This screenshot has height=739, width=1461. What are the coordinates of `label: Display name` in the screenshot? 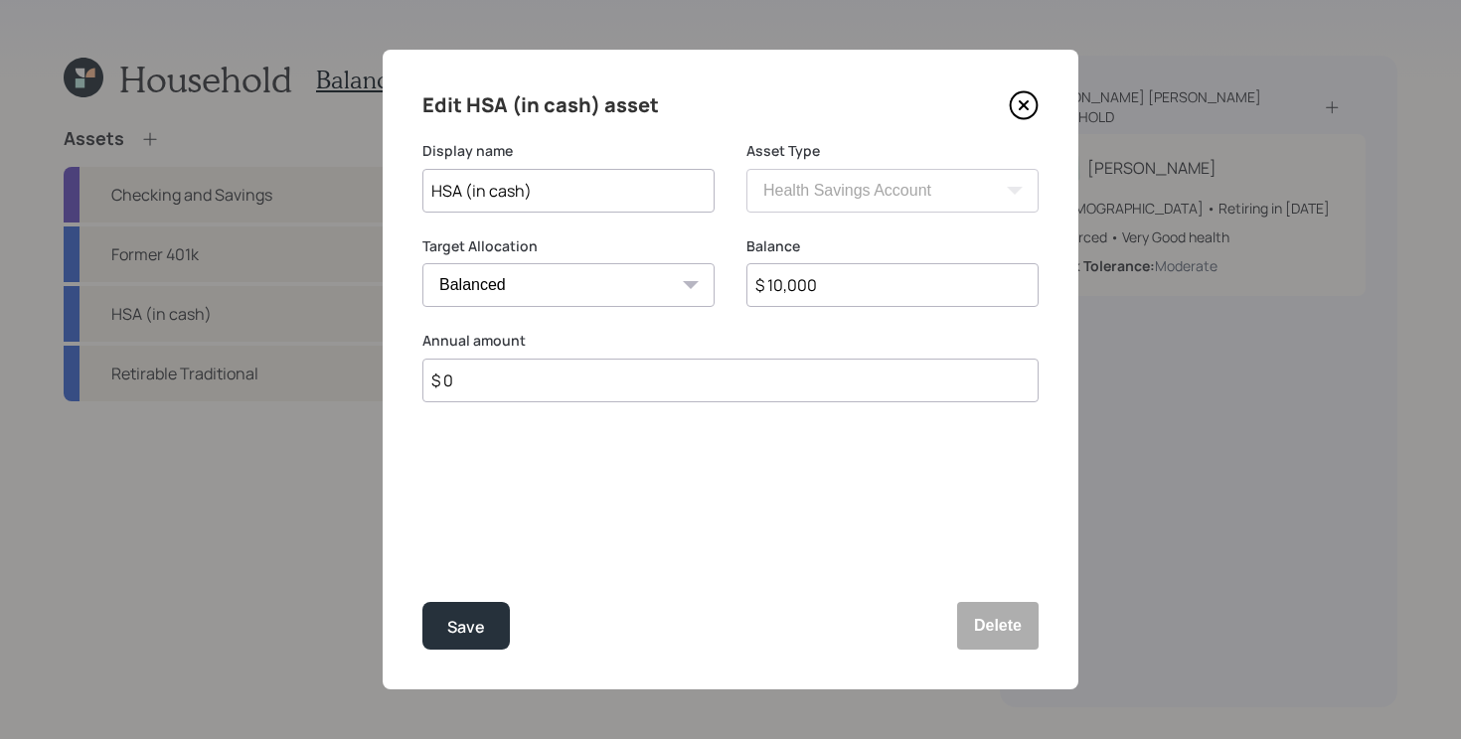 It's located at (569, 151).